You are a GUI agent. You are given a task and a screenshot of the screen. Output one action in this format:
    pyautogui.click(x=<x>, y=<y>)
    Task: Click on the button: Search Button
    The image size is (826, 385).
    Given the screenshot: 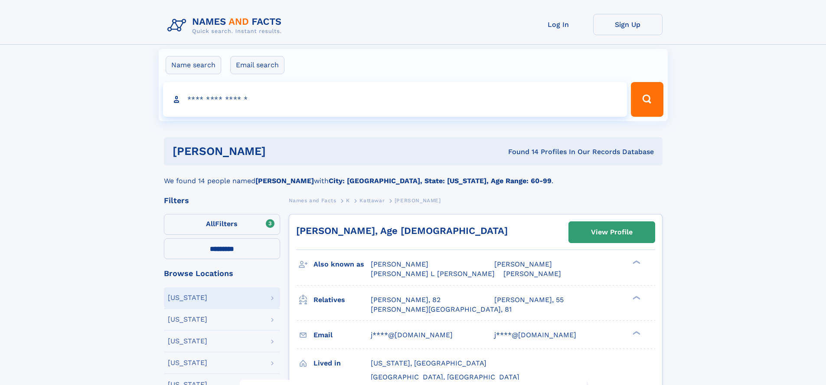 What is the action you would take?
    pyautogui.click(x=647, y=99)
    